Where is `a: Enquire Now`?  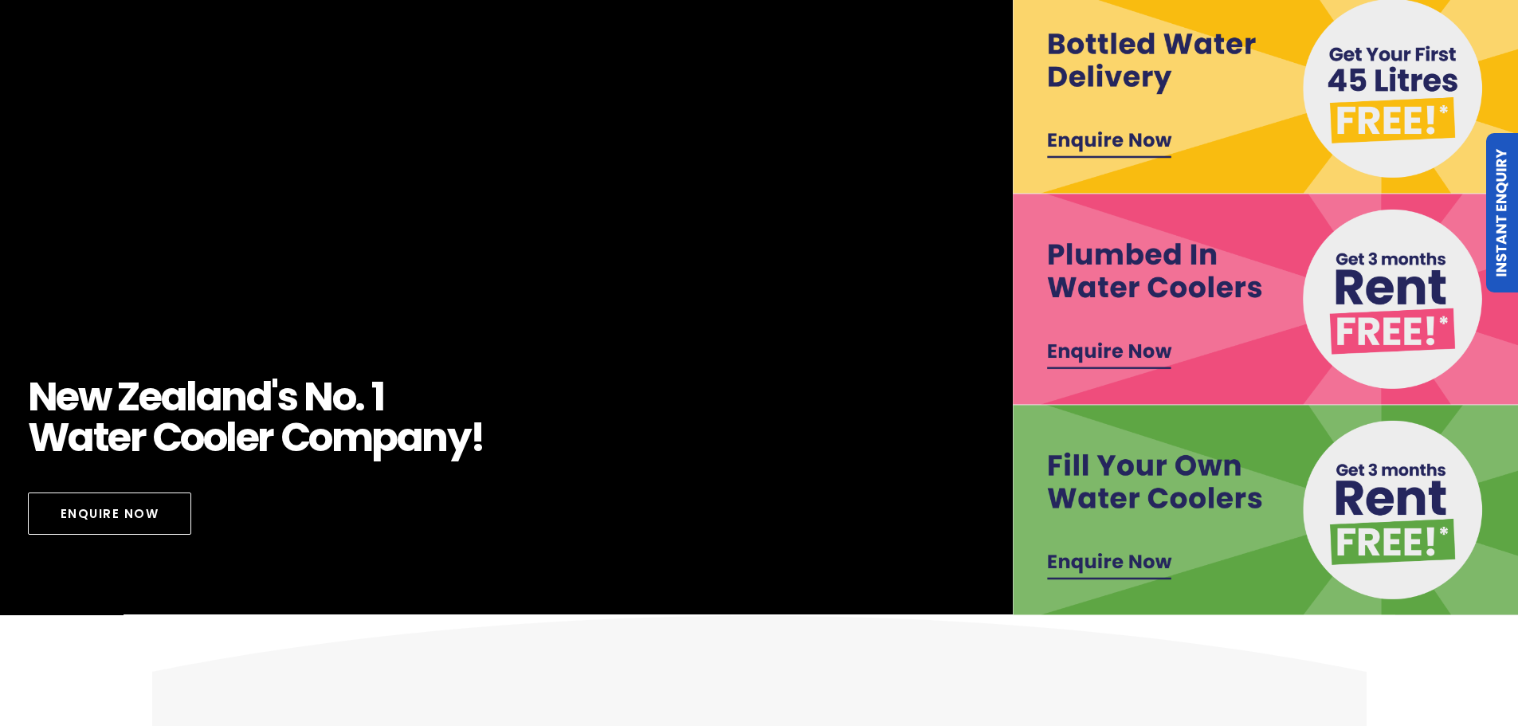 a: Enquire Now is located at coordinates (110, 513).